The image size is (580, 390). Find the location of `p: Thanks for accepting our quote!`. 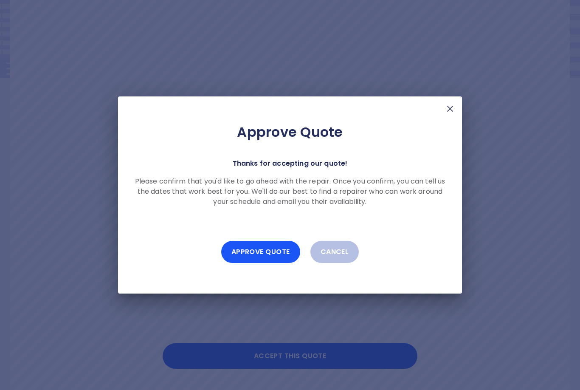

p: Thanks for accepting our quote! is located at coordinates (290, 164).